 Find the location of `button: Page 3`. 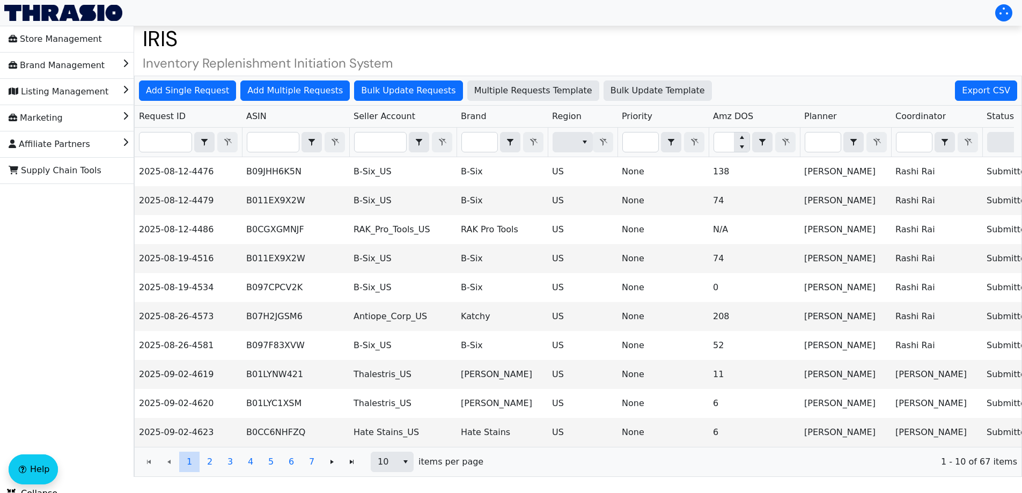

button: Page 3 is located at coordinates (230, 462).